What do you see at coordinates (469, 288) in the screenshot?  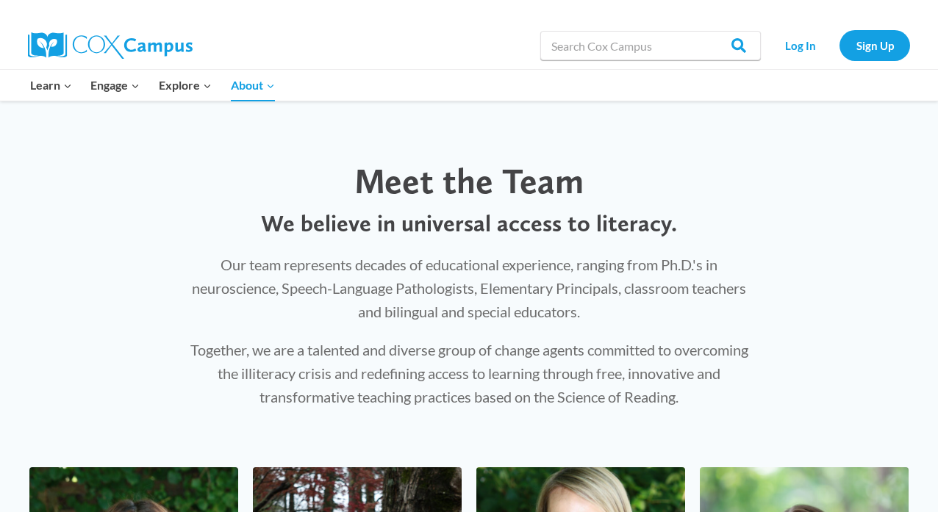 I see `p: Our team represents decades of educational experience, ranging from Ph.D.'s in neuroscience, Spee...` at bounding box center [469, 288].